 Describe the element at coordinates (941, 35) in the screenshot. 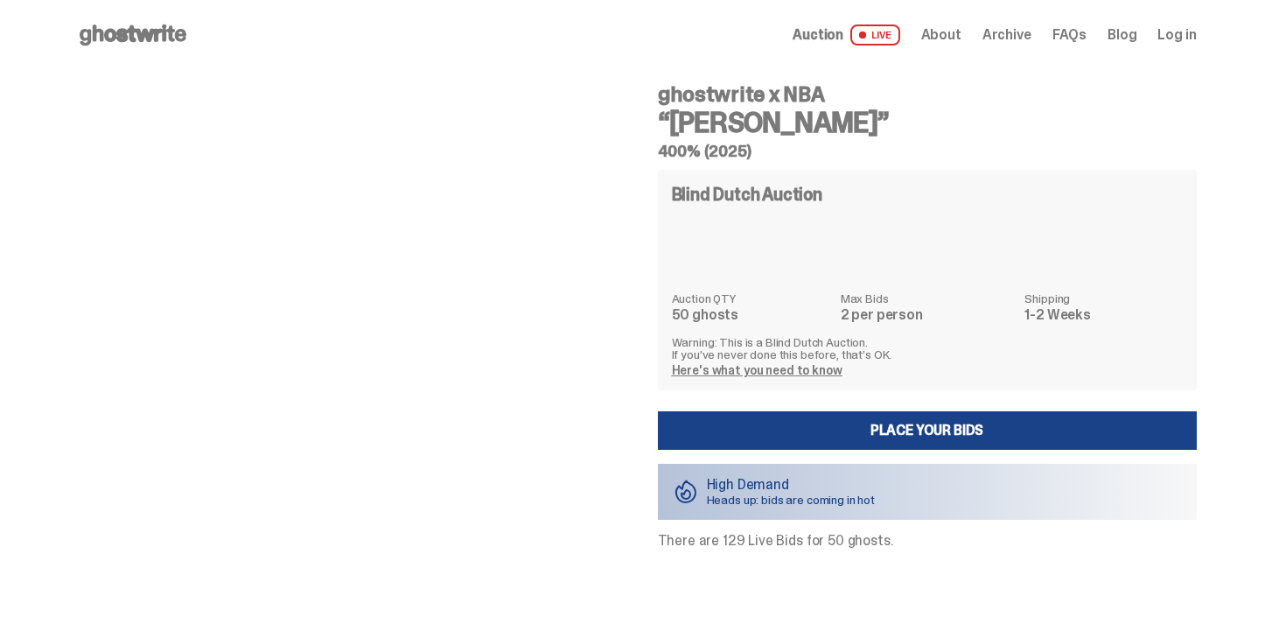

I see `a: About` at that location.